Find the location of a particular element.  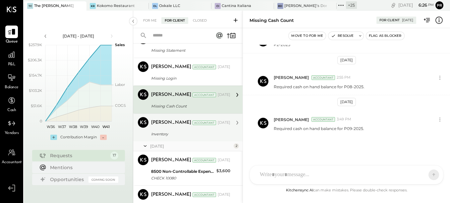

text: W39 is located at coordinates (84, 126).